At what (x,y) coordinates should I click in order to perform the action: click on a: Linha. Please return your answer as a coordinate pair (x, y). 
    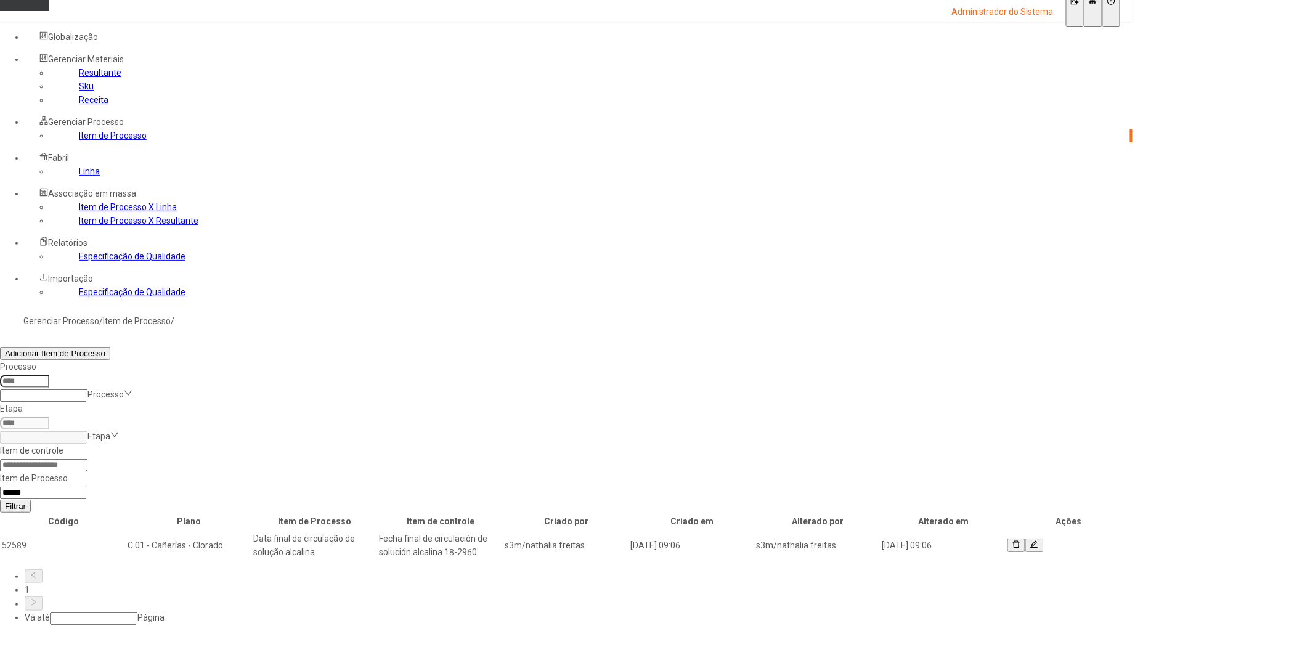
    Looking at the image, I should click on (89, 171).